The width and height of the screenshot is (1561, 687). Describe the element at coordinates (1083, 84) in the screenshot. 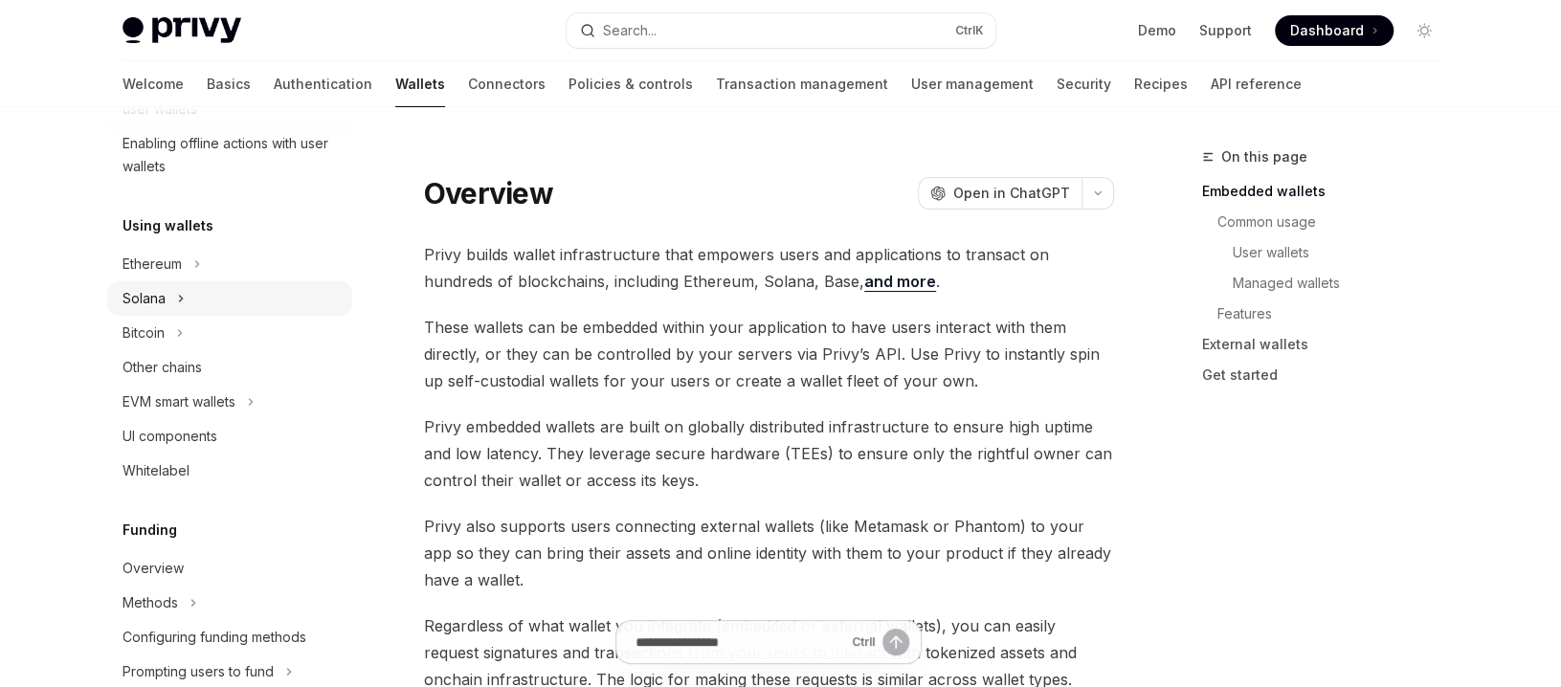

I see `a: Security` at that location.